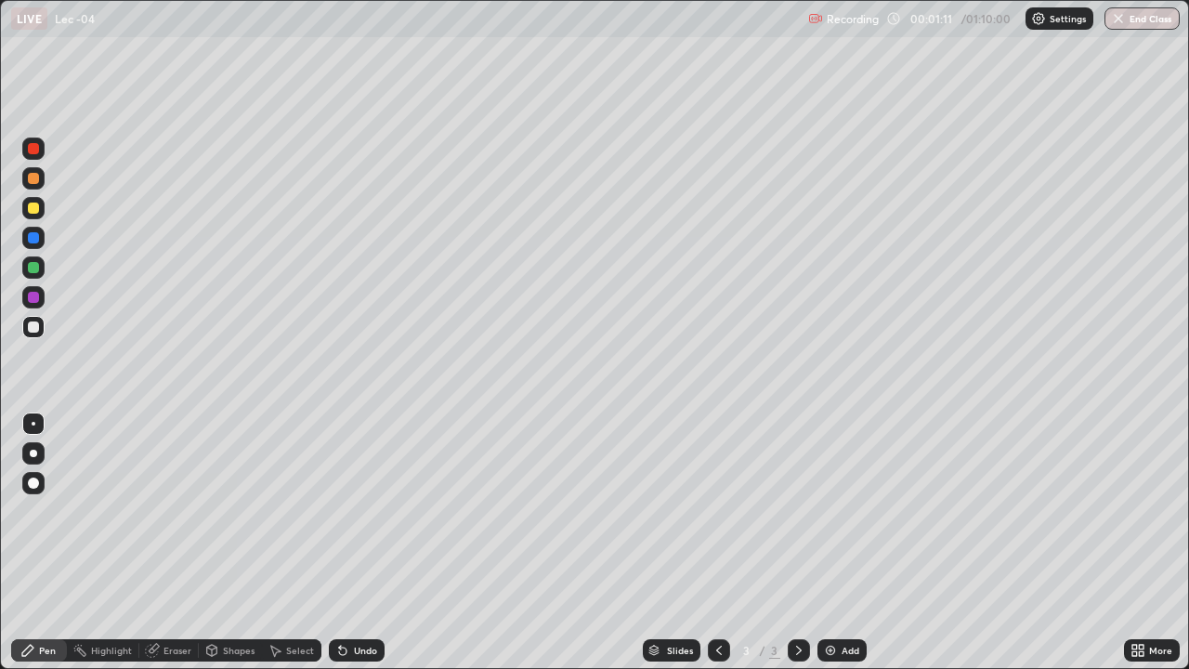 The height and width of the screenshot is (669, 1189). What do you see at coordinates (1160, 650) in the screenshot?
I see `div: More` at bounding box center [1160, 650].